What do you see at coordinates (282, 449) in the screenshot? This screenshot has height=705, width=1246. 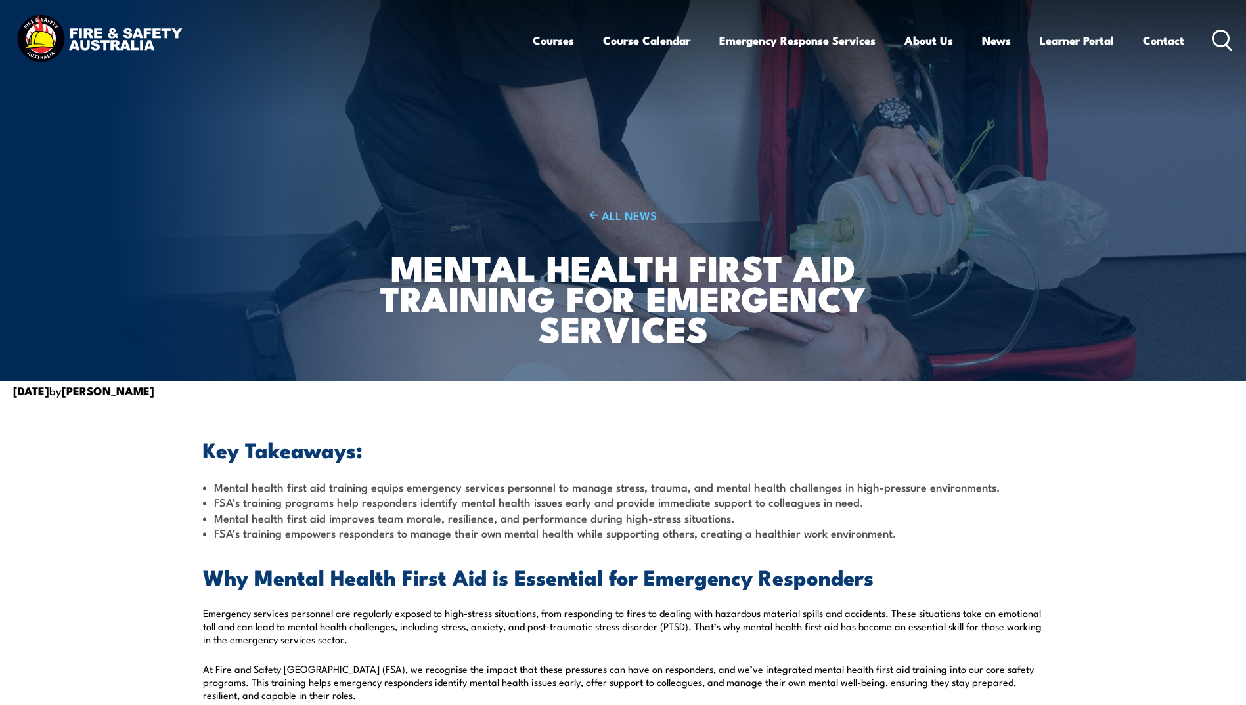 I see `b: Key Takeaways:` at bounding box center [282, 449].